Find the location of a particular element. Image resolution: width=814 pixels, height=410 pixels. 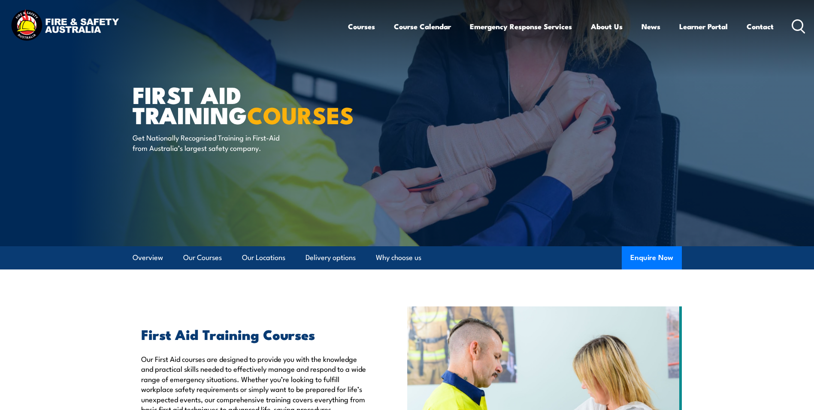

a: Why choose us is located at coordinates (399, 257).